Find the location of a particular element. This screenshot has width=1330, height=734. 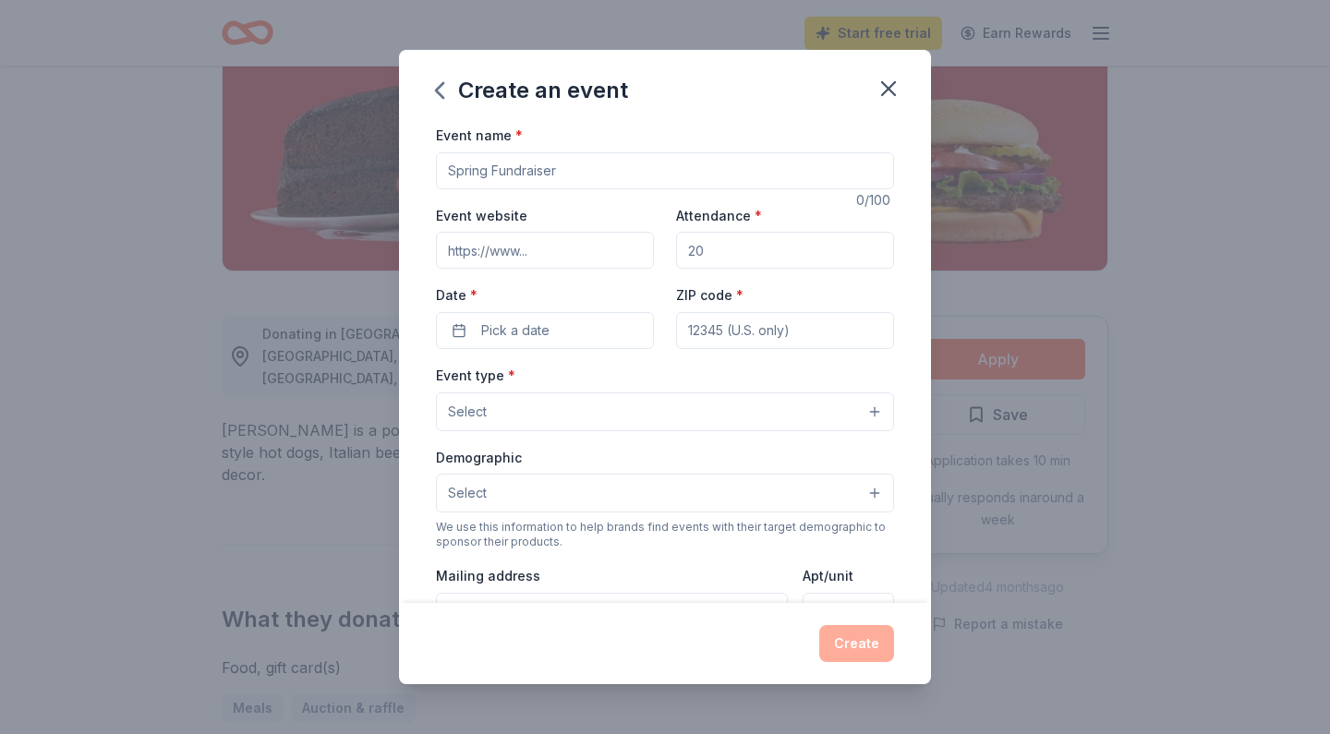

div: Create an event is located at coordinates (532, 91).